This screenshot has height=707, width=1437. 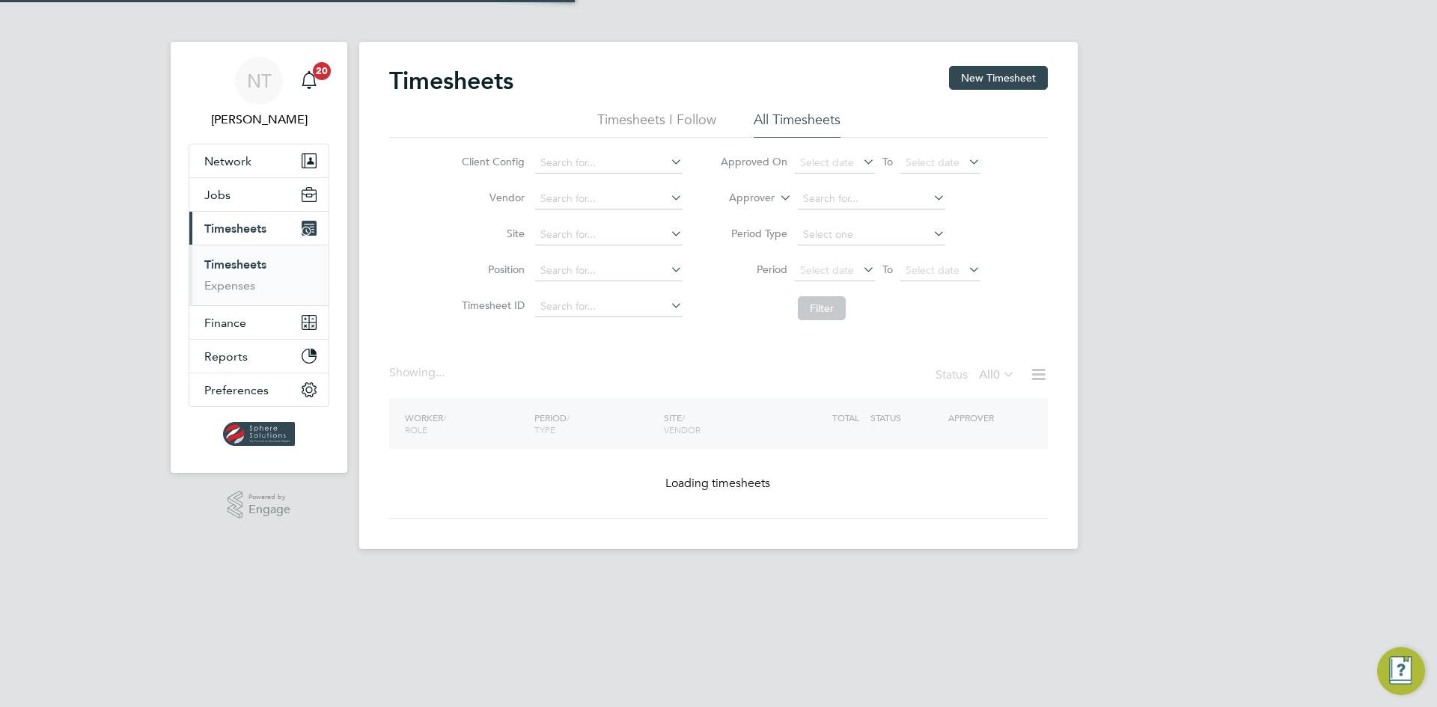 What do you see at coordinates (217, 195) in the screenshot?
I see `span: Jobs` at bounding box center [217, 195].